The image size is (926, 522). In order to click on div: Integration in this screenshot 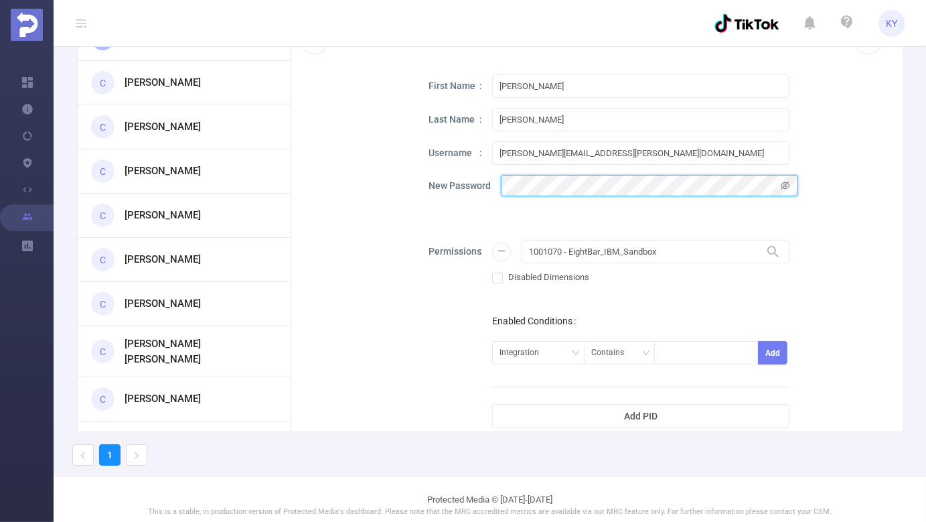, I will do `click(524, 352)`.